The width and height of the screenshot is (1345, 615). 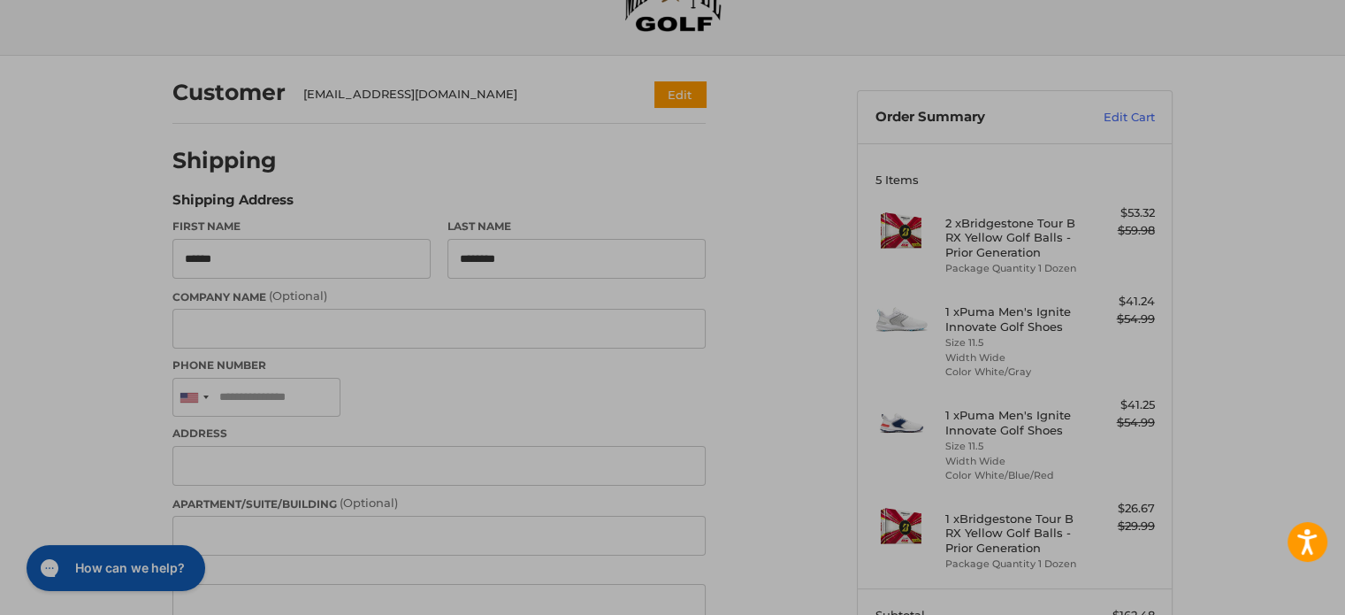 I want to click on h3: Order Summary, so click(x=970, y=118).